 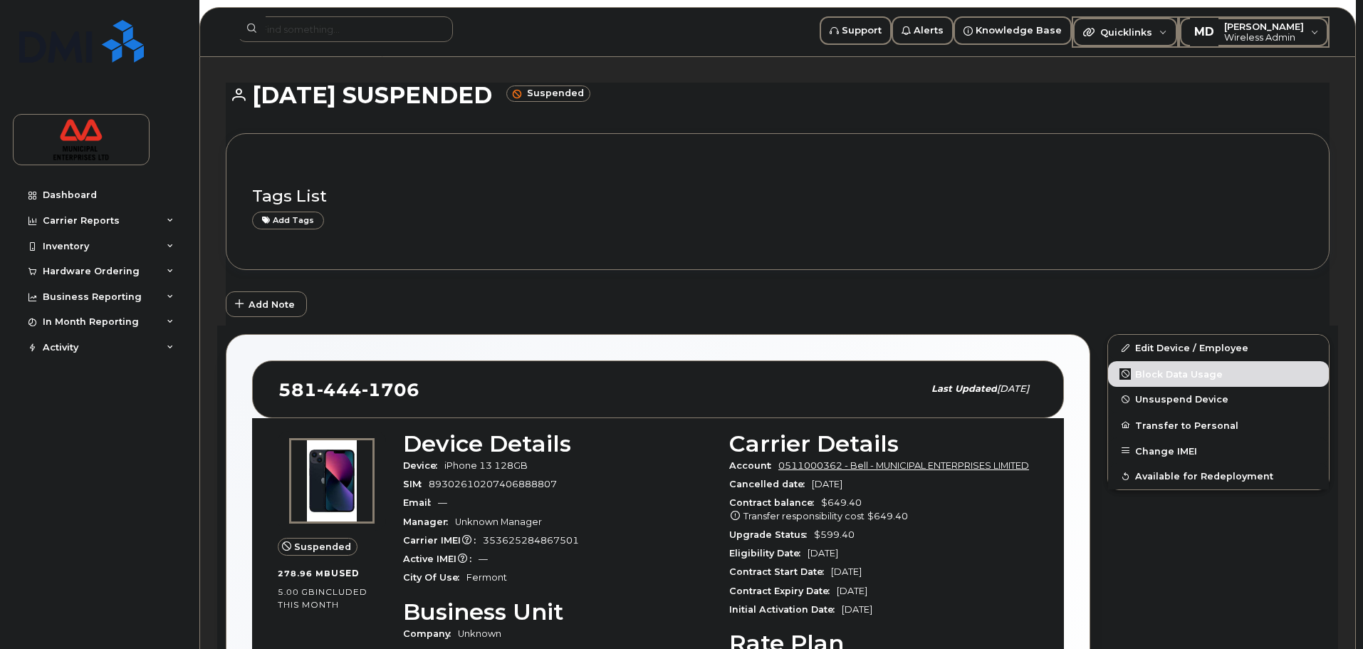 What do you see at coordinates (786, 609) in the screenshot?
I see `span: Initial Activation Date` at bounding box center [786, 609].